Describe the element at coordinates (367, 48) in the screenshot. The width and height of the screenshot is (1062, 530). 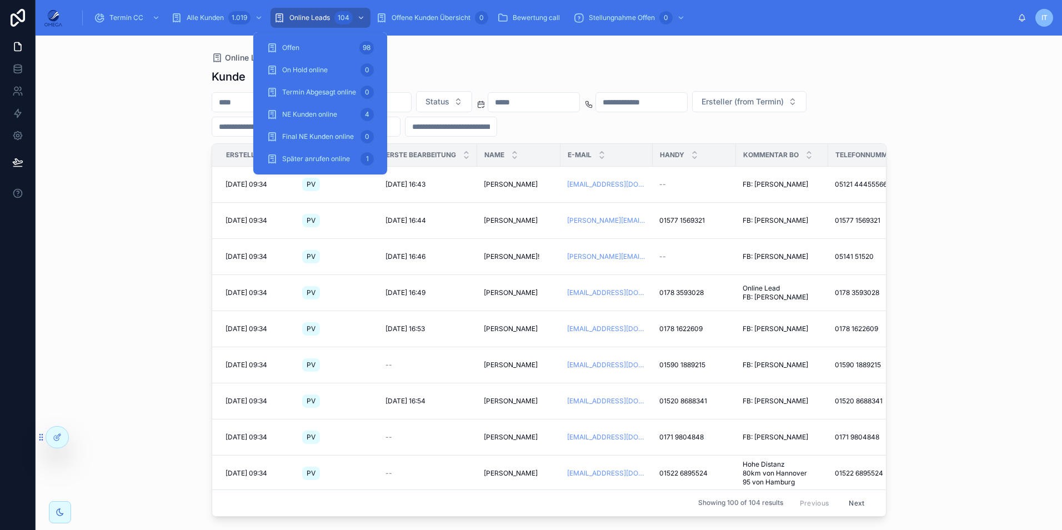
I see `div: 98` at that location.